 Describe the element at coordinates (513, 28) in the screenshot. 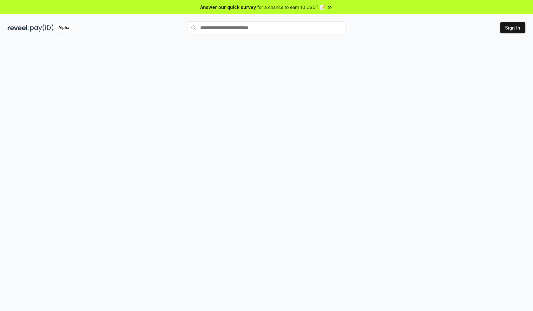

I see `button: Sign In` at that location.